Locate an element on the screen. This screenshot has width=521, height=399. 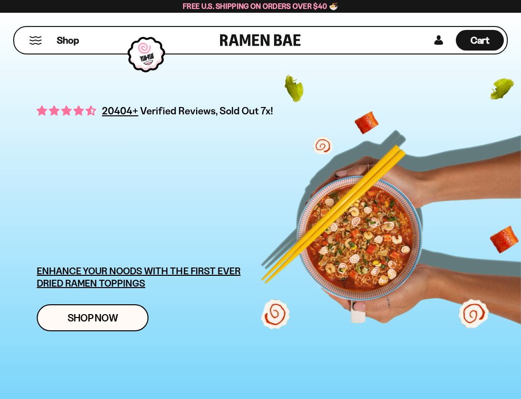
a: Shop is located at coordinates (68, 40).